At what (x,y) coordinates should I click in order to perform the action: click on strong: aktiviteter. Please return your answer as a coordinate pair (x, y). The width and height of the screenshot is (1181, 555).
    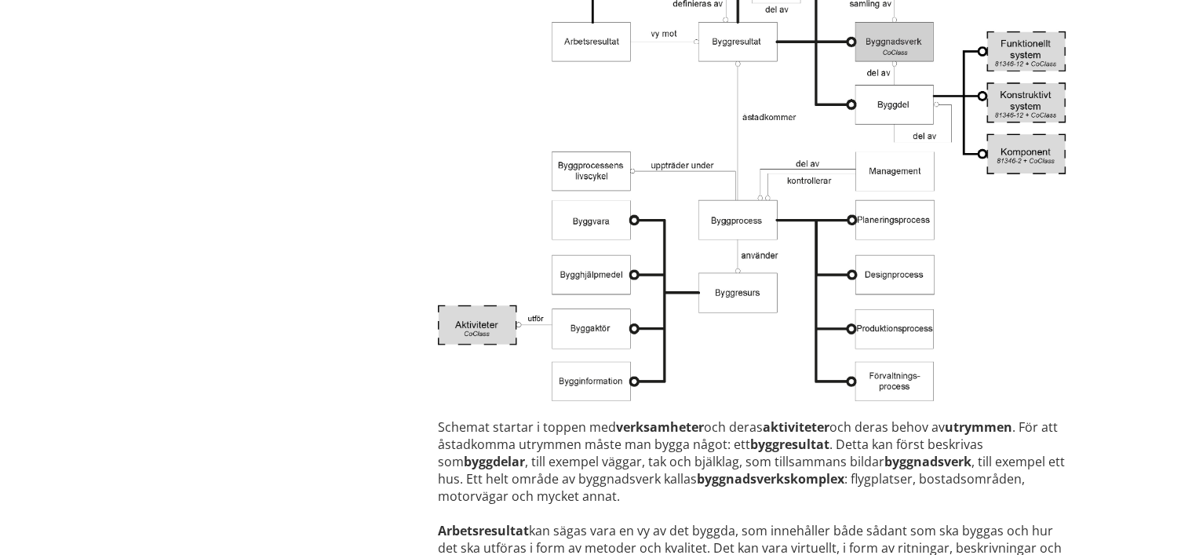
    Looking at the image, I should click on (796, 426).